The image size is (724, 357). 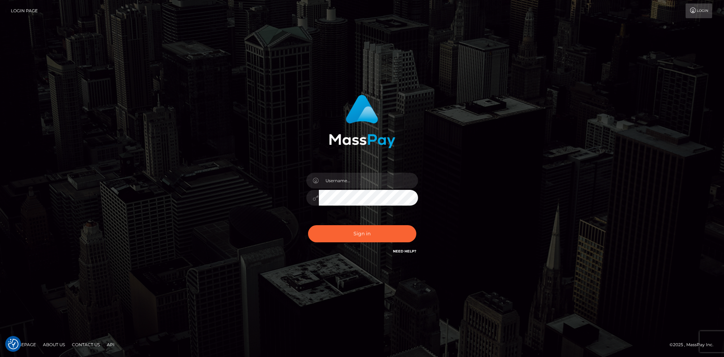 What do you see at coordinates (699, 11) in the screenshot?
I see `a: Login` at bounding box center [699, 11].